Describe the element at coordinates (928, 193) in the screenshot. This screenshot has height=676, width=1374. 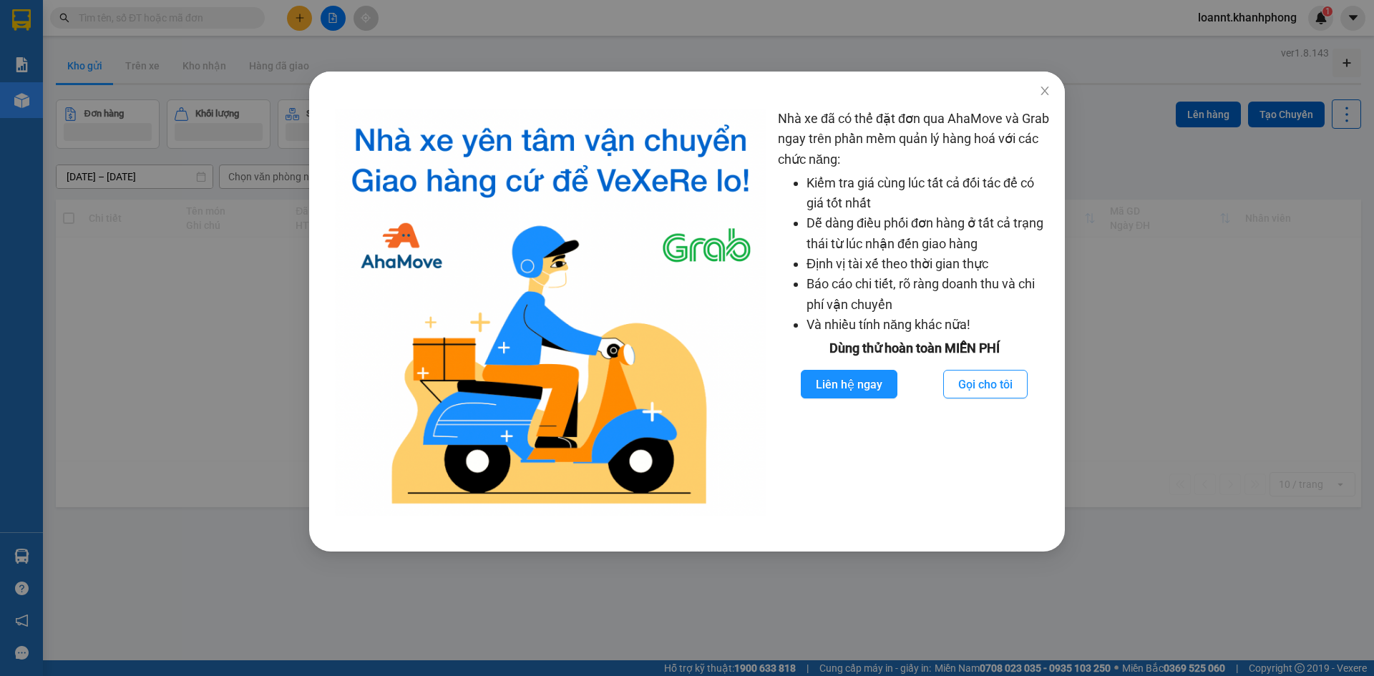
I see `li: Kiểm tra giá cùng lúc tất cả đối tác để có giá tốt nhất` at that location.